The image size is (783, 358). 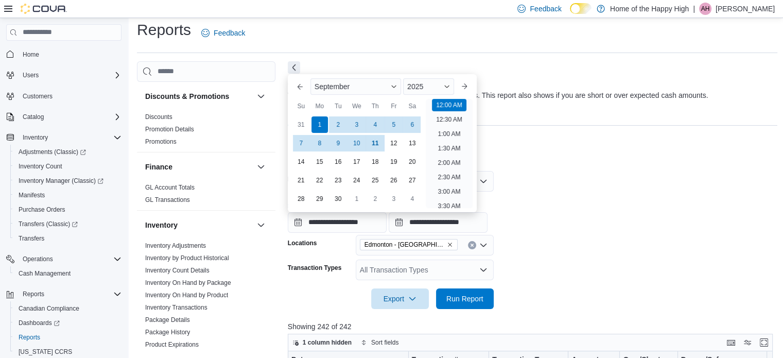 What do you see at coordinates (199, 167) in the screenshot?
I see `button: Finance` at bounding box center [199, 167].